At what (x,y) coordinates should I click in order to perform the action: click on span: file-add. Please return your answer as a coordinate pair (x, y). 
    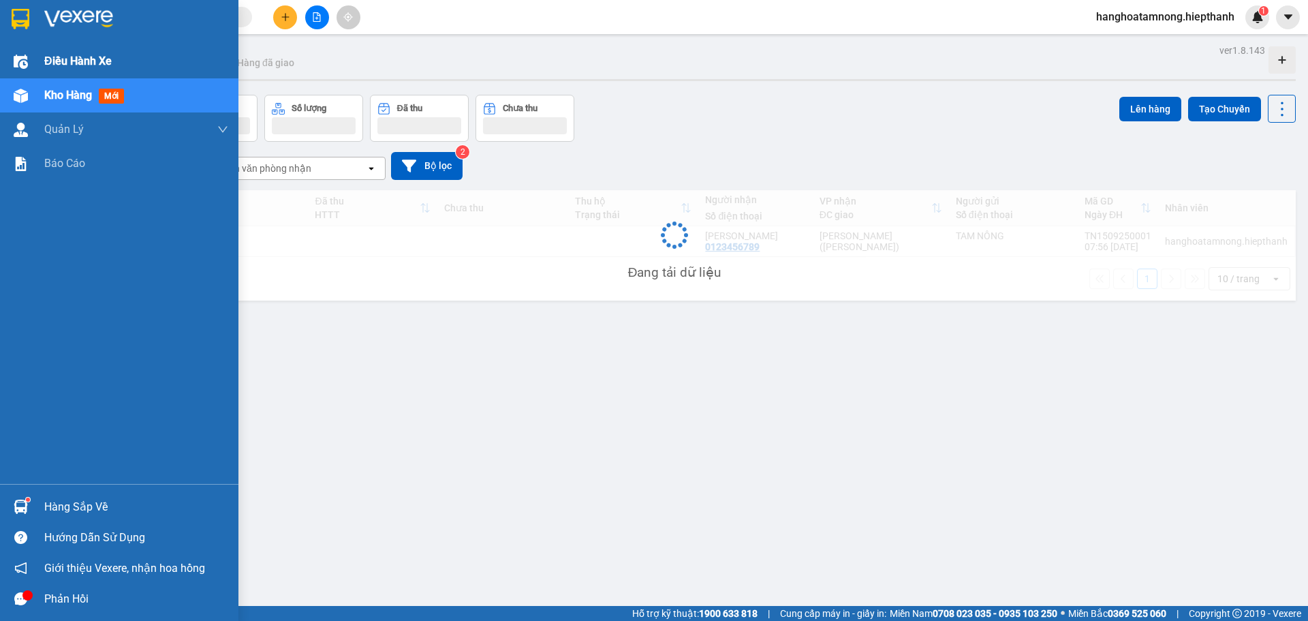
    Looking at the image, I should click on (317, 17).